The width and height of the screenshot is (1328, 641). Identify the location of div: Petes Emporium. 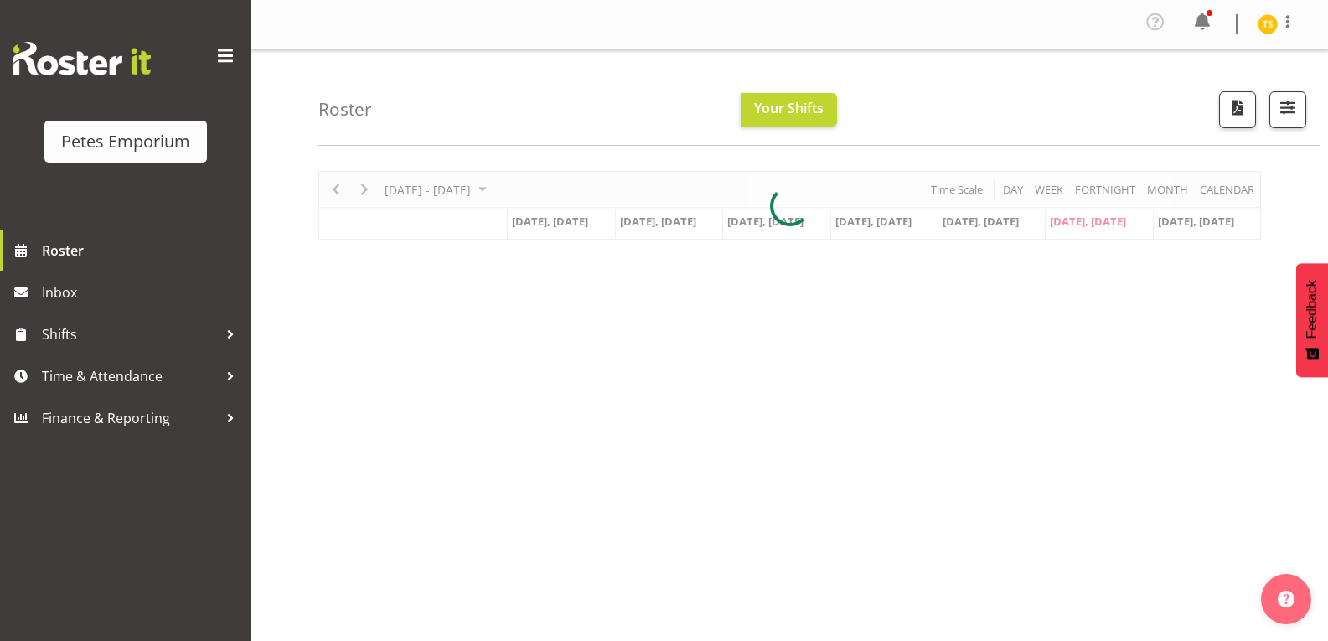
(126, 142).